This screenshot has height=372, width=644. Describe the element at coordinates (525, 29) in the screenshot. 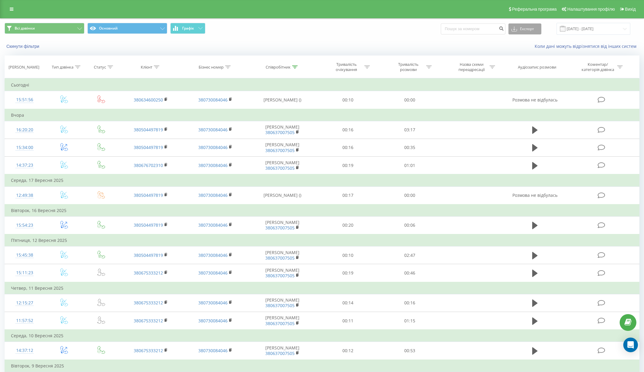

I see `button: Експорт` at that location.